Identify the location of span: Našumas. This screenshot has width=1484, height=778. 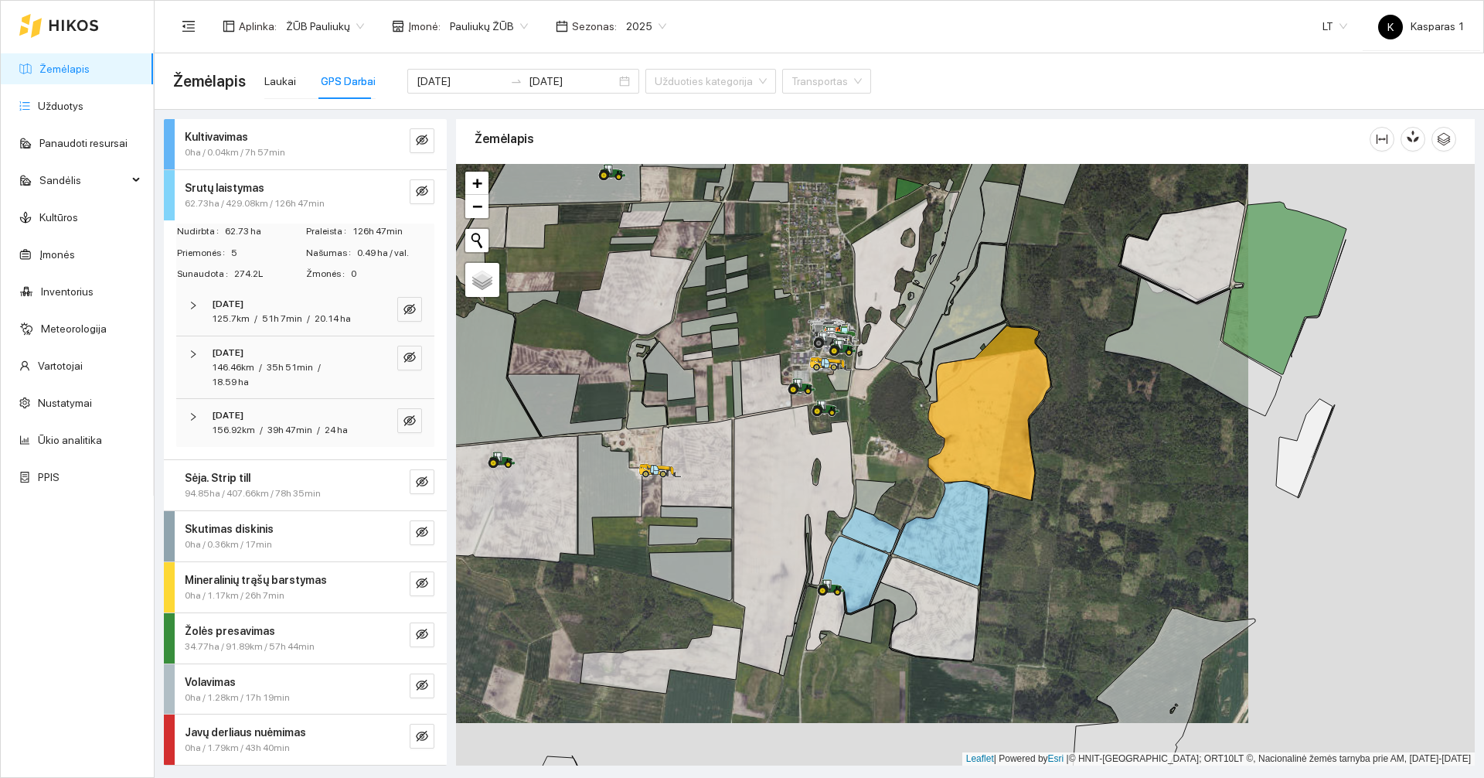
(332, 253).